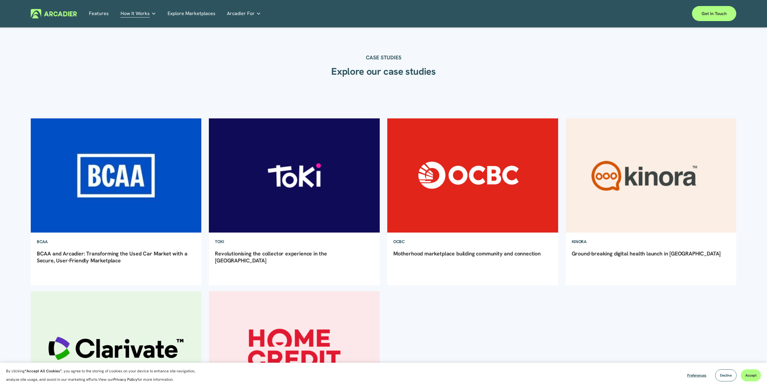  What do you see at coordinates (294, 175) in the screenshot?
I see `img: Revolutionising the collector experience in the Philippines` at bounding box center [294, 175].